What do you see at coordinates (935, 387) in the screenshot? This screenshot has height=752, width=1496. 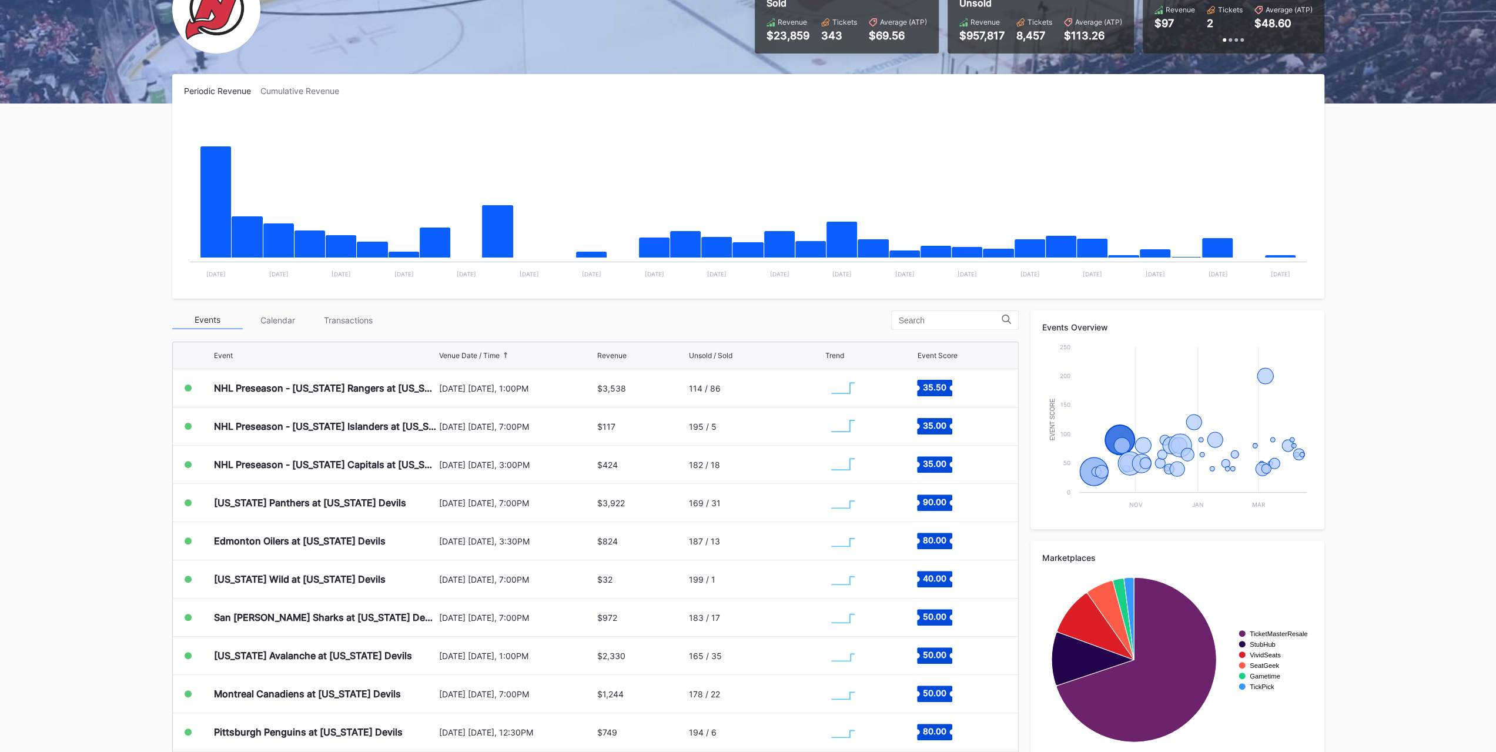 I see `text: 35.50` at bounding box center [935, 387].